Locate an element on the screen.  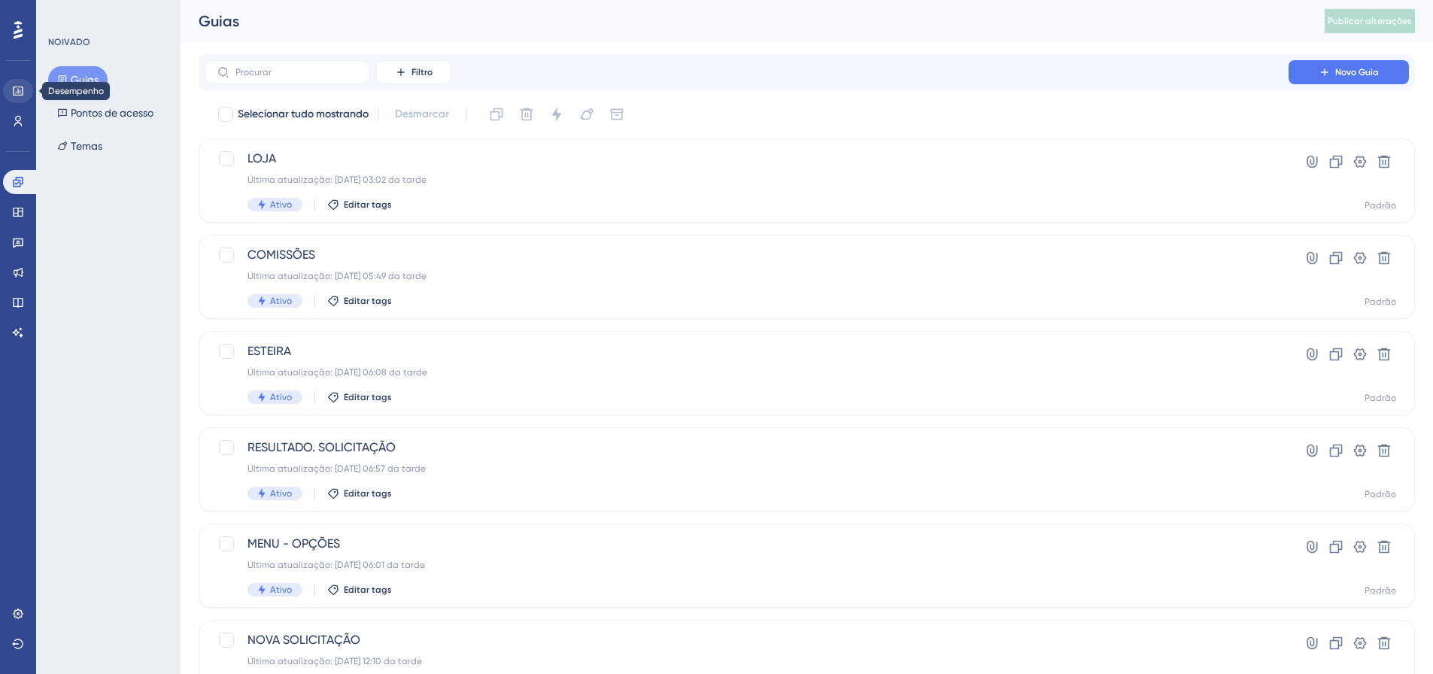
font: Novo Guia is located at coordinates (1357, 72).